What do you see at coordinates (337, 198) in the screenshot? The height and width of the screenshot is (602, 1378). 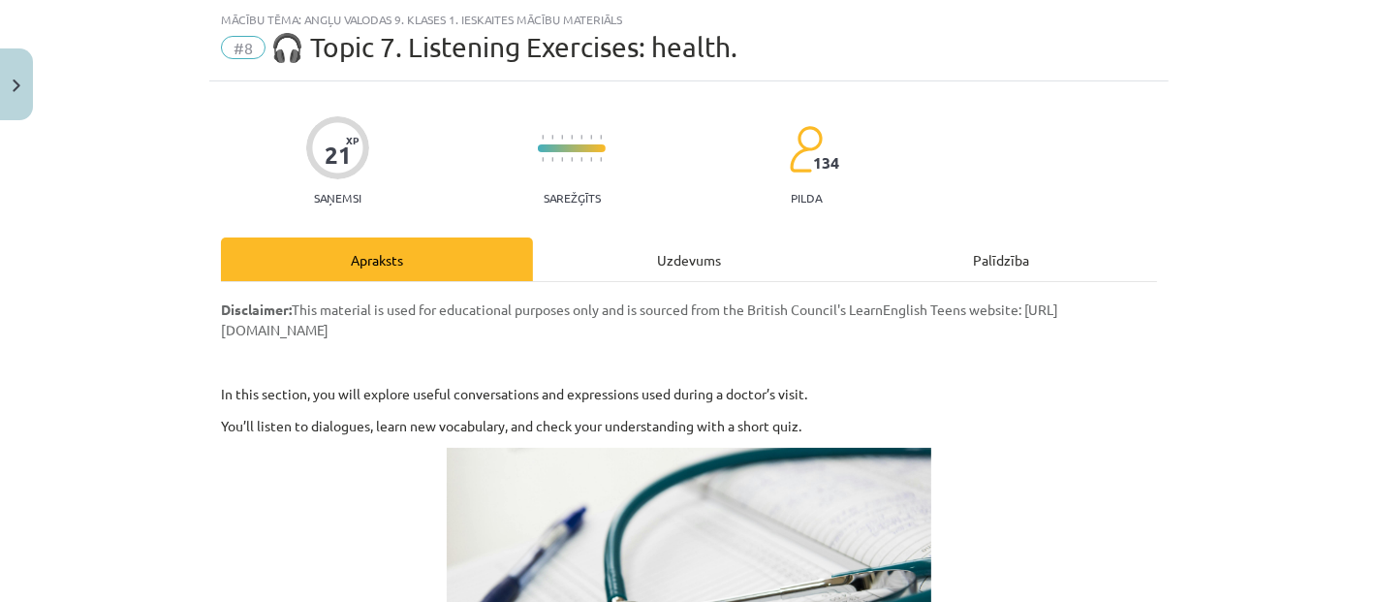 I see `p: Saņemsi` at bounding box center [337, 198].